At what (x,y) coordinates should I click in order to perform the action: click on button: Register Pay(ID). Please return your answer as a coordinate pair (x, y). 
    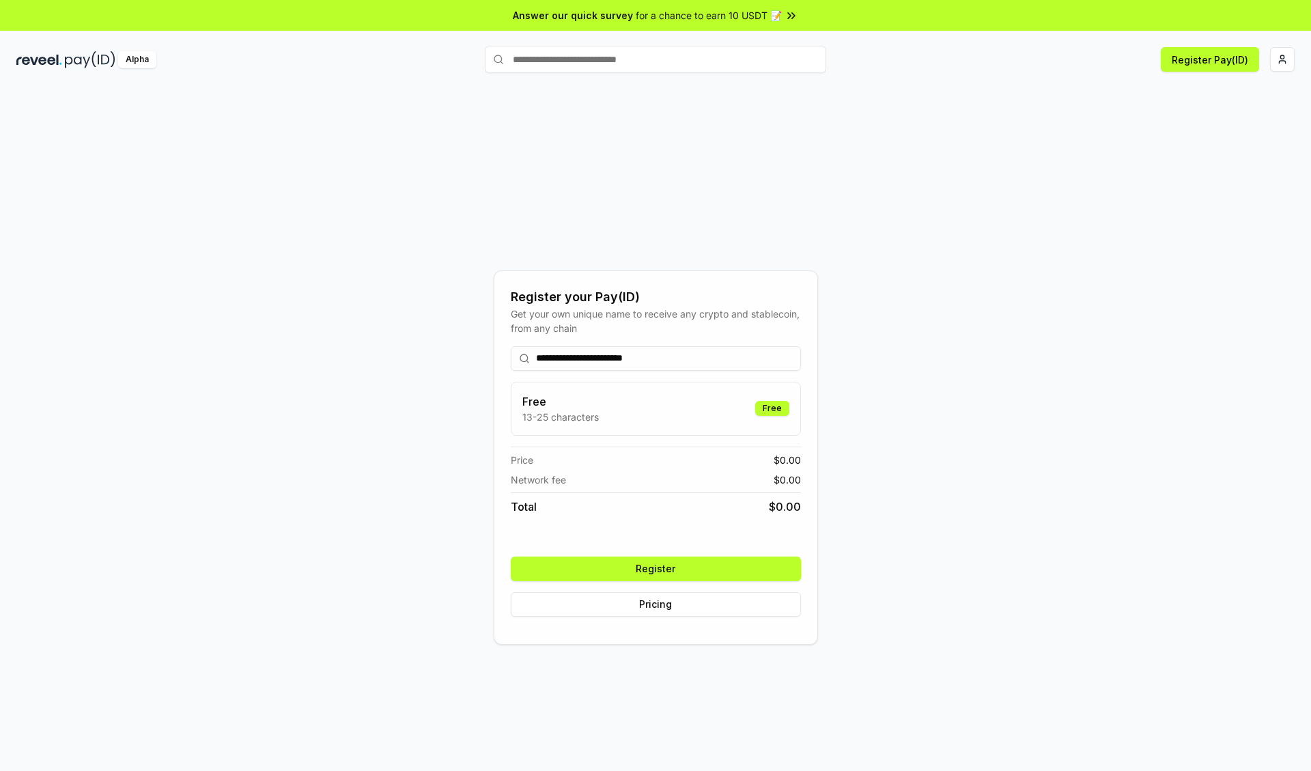
    Looking at the image, I should click on (1210, 59).